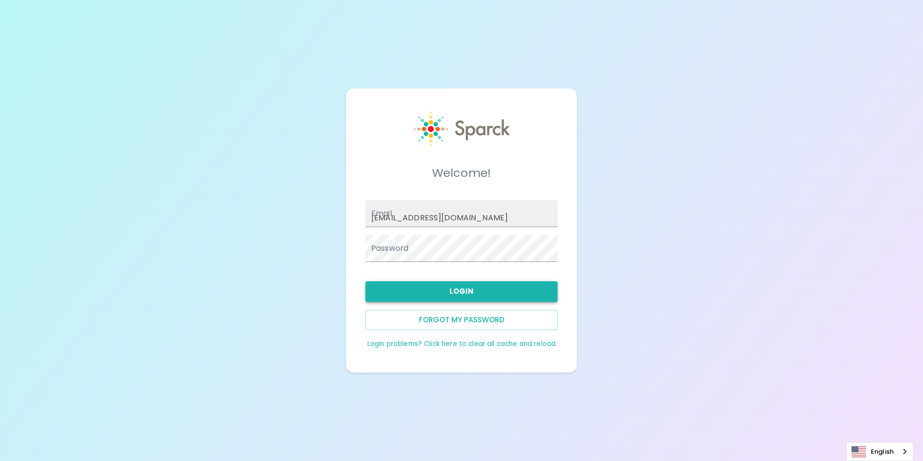 The width and height of the screenshot is (923, 461). What do you see at coordinates (880, 451) in the screenshot?
I see `aside: Language selected: English` at bounding box center [880, 451].